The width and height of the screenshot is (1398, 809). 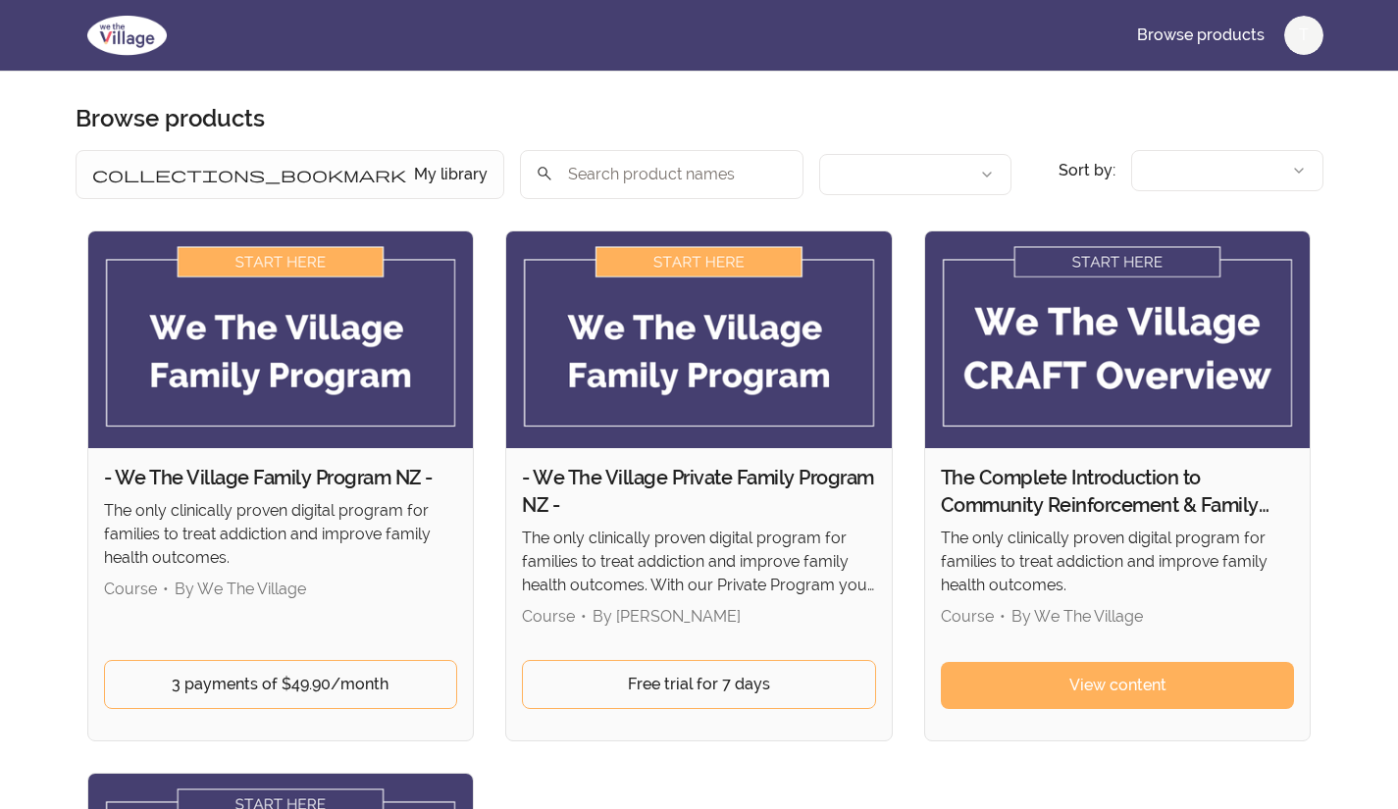 What do you see at coordinates (1117, 686) in the screenshot?
I see `a: View content` at bounding box center [1117, 686].